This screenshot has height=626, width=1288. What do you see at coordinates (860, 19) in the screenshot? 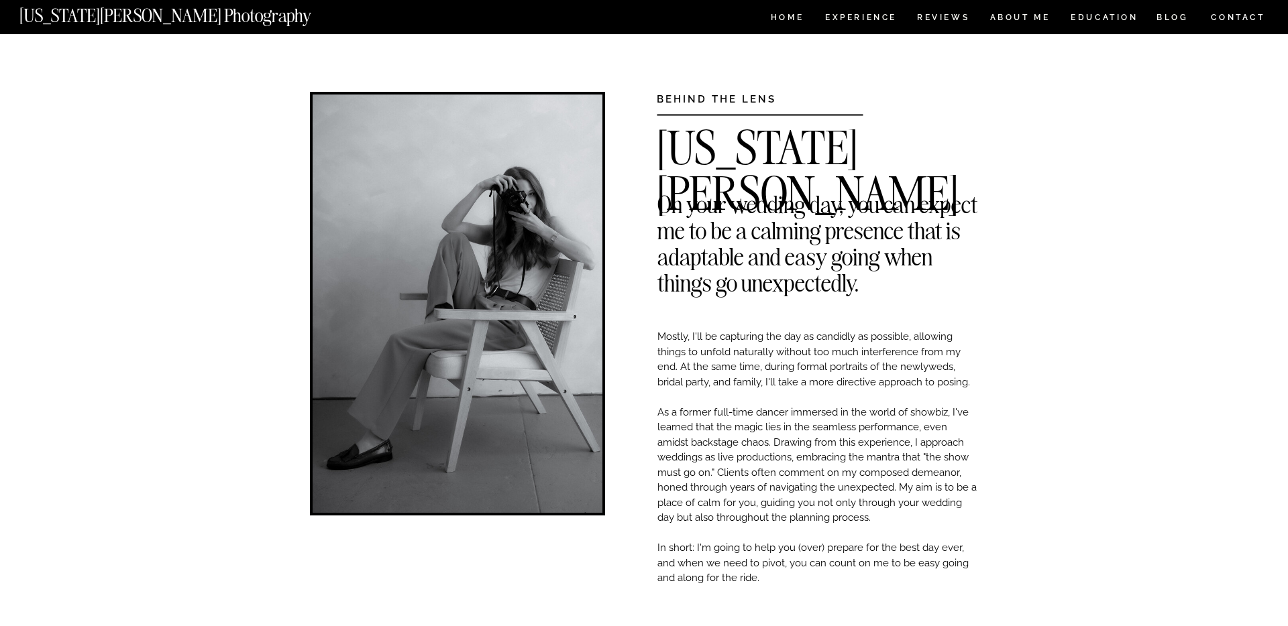
I see `nav: Experience` at bounding box center [860, 19].